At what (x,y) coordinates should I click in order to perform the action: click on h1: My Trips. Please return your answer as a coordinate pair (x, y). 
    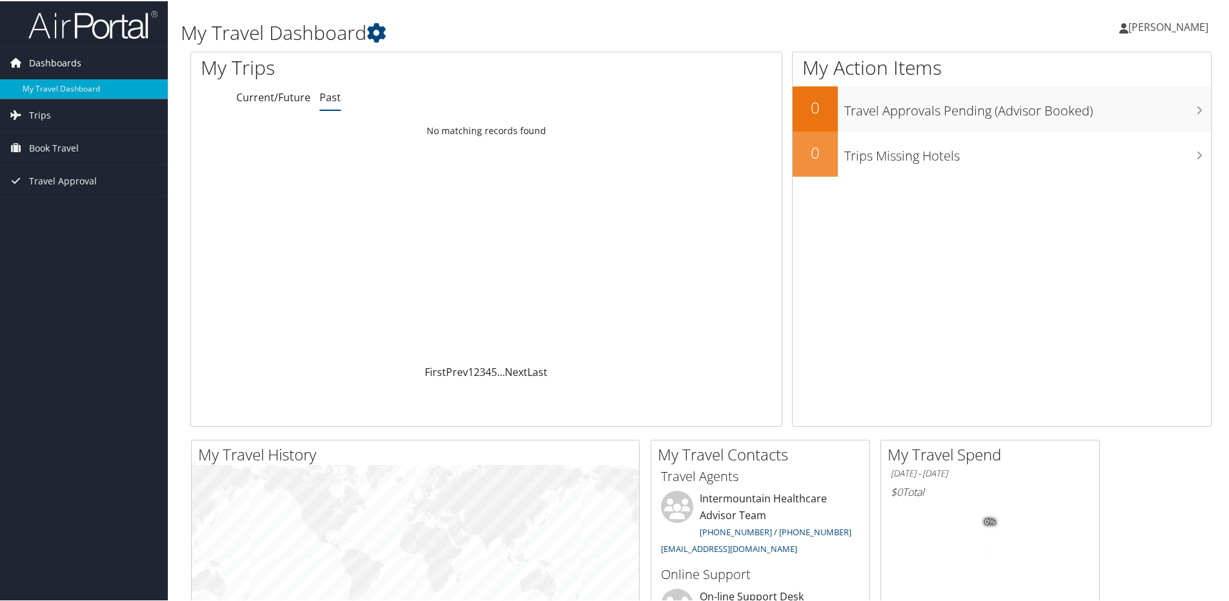
    Looking at the image, I should click on (363, 66).